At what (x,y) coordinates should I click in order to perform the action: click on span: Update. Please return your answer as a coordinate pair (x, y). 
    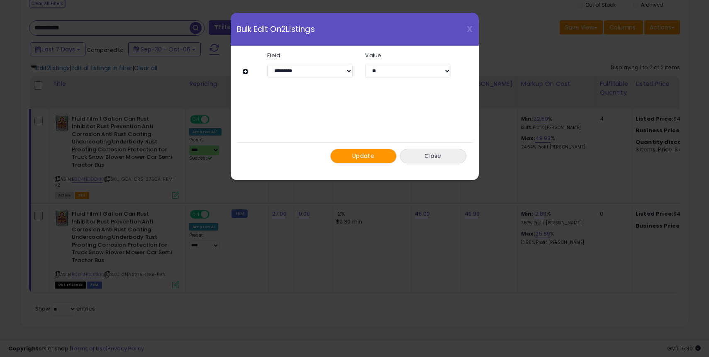
    Looking at the image, I should click on (363, 156).